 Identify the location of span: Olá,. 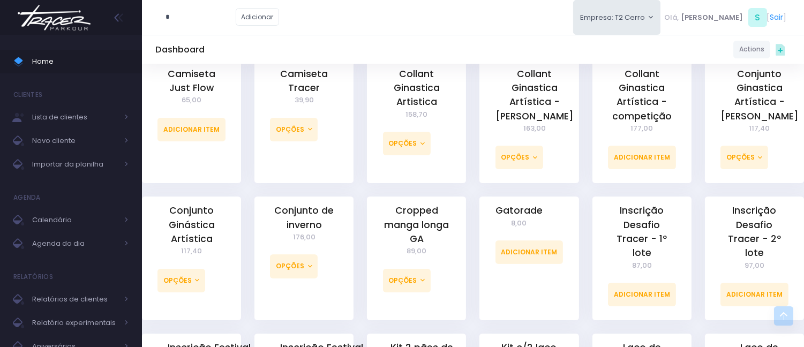
(672, 18).